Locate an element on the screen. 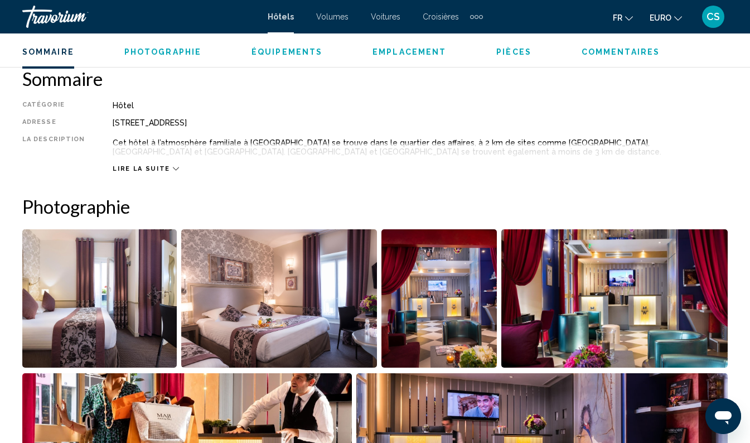 This screenshot has width=750, height=443. span: Fr is located at coordinates (617, 18).